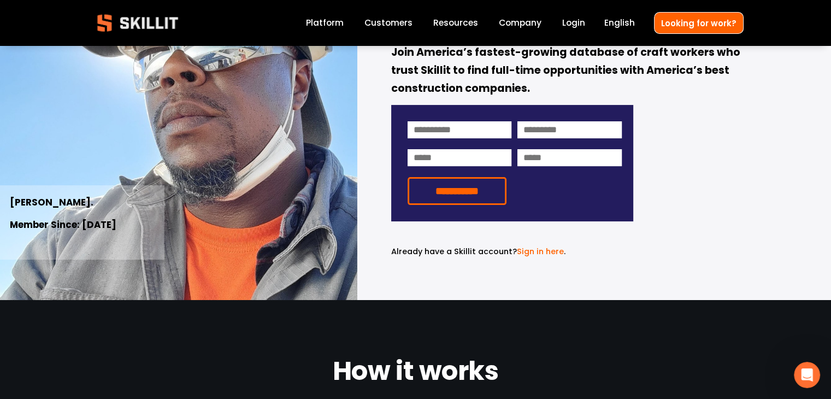 The image size is (831, 399). Describe the element at coordinates (566, 71) in the screenshot. I see `strong: Join America’s fastest-growing database of craft workers who trust Skillit to find full-time oppo...` at that location.